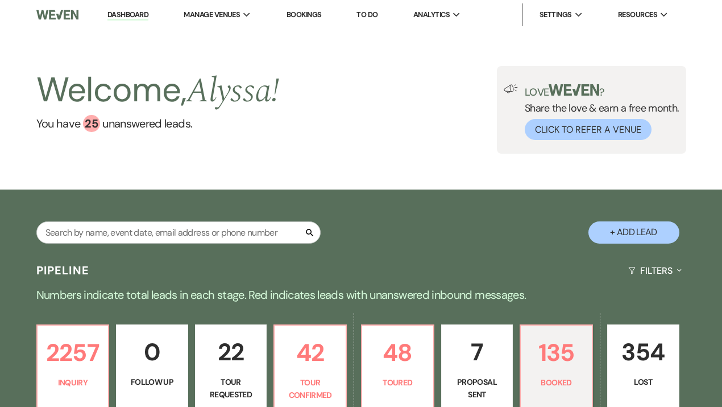 Image resolution: width=722 pixels, height=407 pixels. Describe the element at coordinates (477, 351) in the screenshot. I see `p: 7` at that location.